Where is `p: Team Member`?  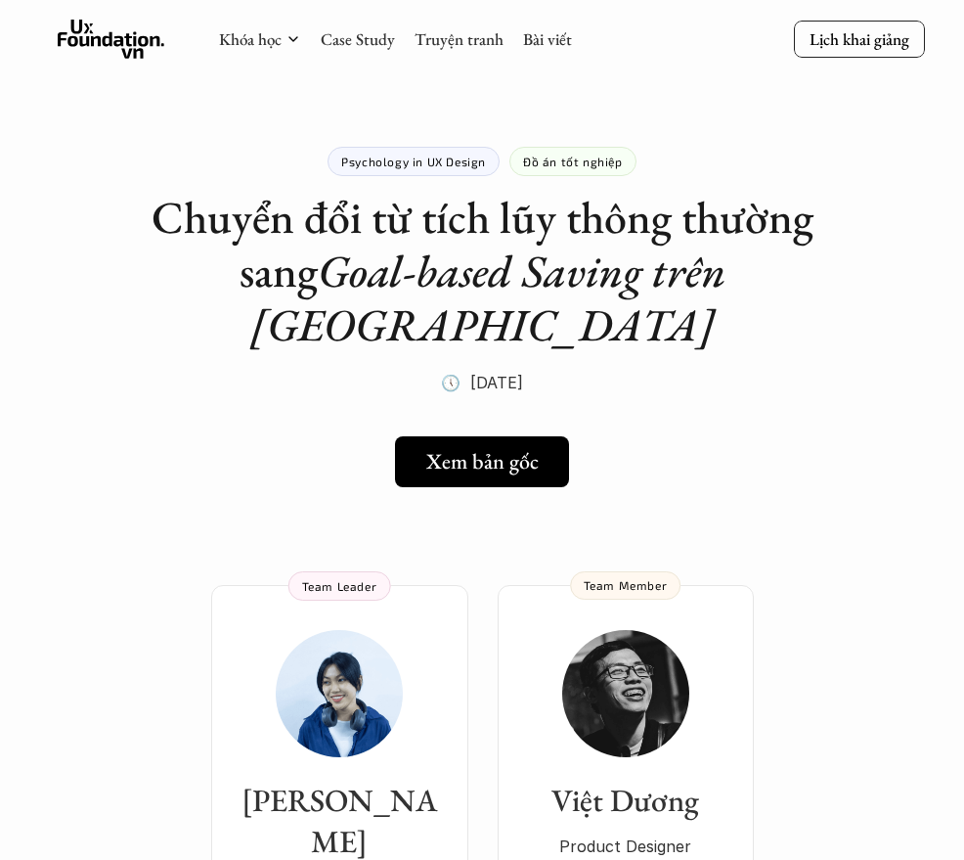 p: Team Member is located at coordinates (626, 585).